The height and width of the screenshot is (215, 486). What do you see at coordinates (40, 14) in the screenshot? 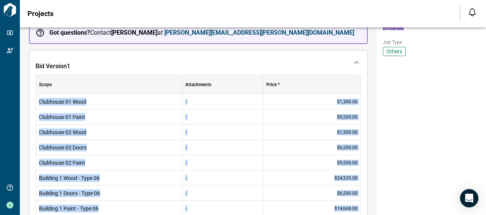
I see `span: Projects` at bounding box center [40, 14].